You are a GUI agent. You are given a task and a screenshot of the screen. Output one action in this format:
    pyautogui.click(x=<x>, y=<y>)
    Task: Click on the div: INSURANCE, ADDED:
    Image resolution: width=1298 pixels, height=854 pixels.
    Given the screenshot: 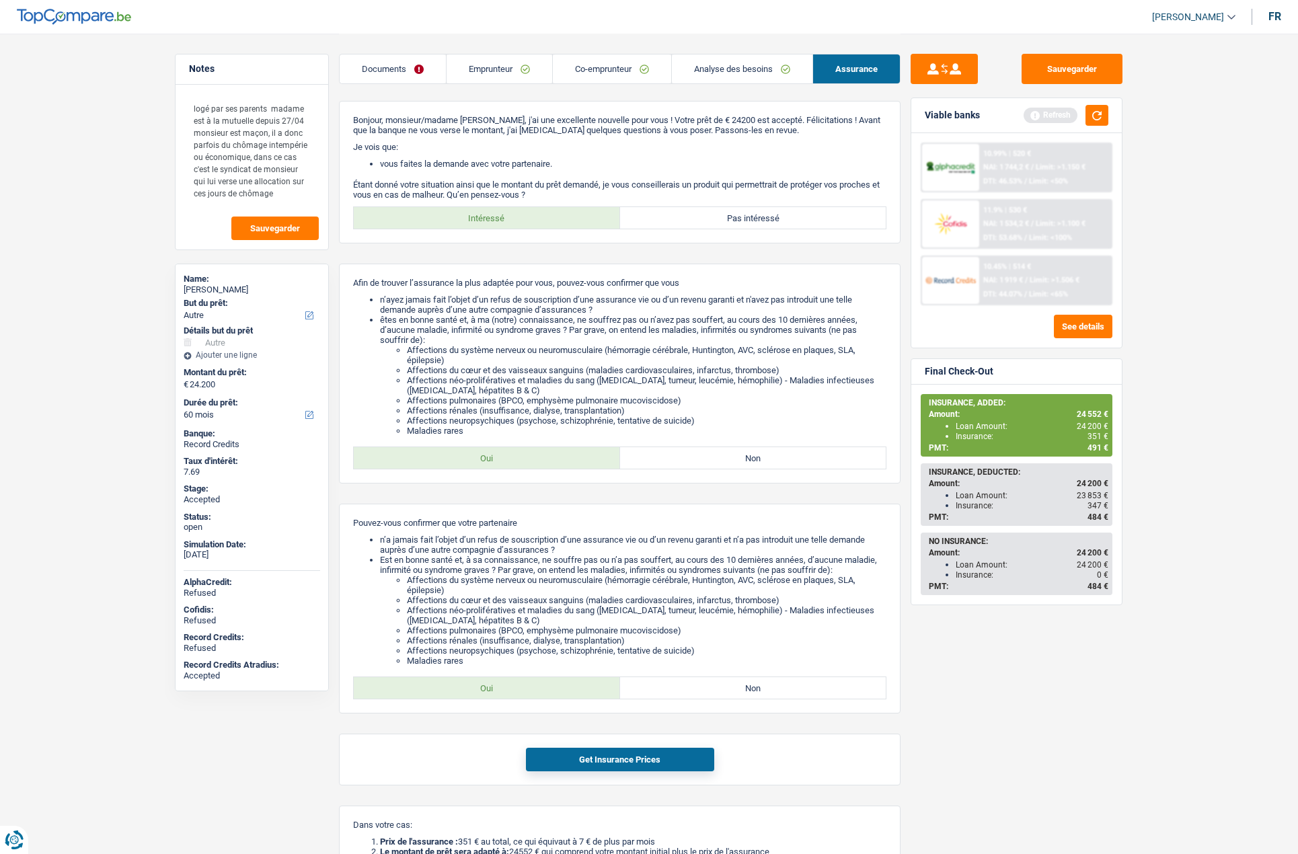 What is the action you would take?
    pyautogui.click(x=1018, y=403)
    